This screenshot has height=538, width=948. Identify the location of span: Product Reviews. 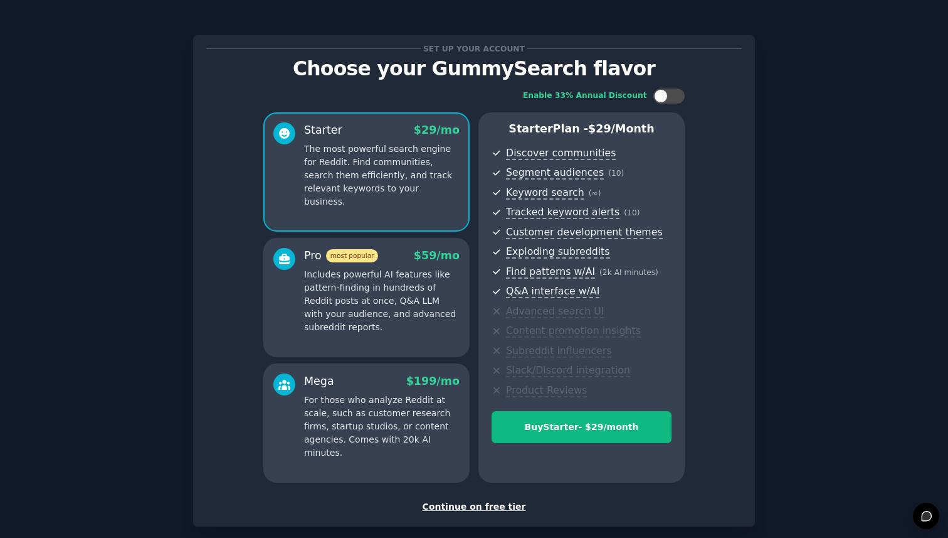
(546, 390).